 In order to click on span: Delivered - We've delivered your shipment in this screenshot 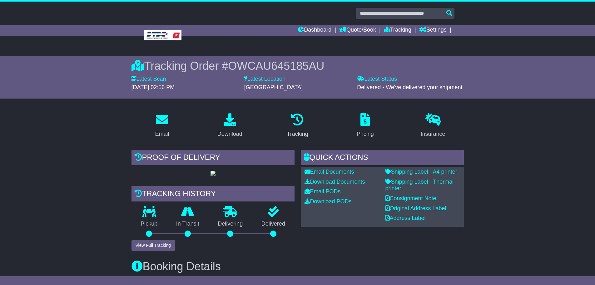, I will do `click(410, 87)`.